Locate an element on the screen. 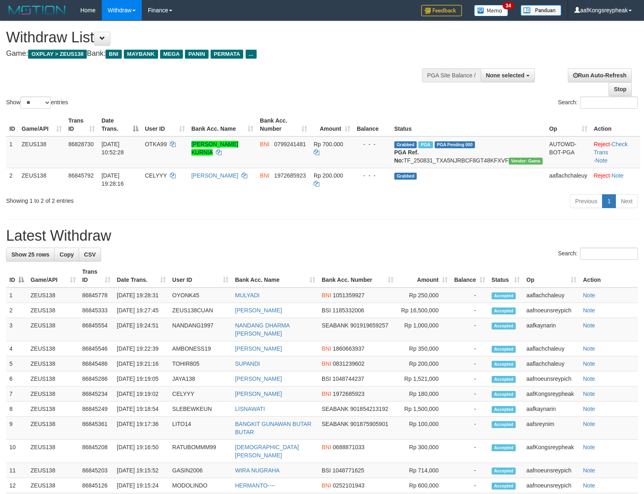  td: GASIN2006 is located at coordinates (200, 471).